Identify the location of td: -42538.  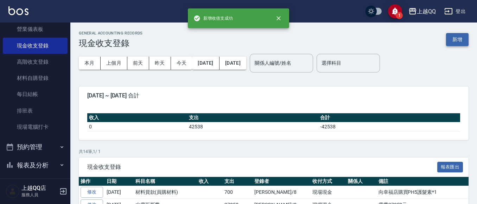
(389, 127).